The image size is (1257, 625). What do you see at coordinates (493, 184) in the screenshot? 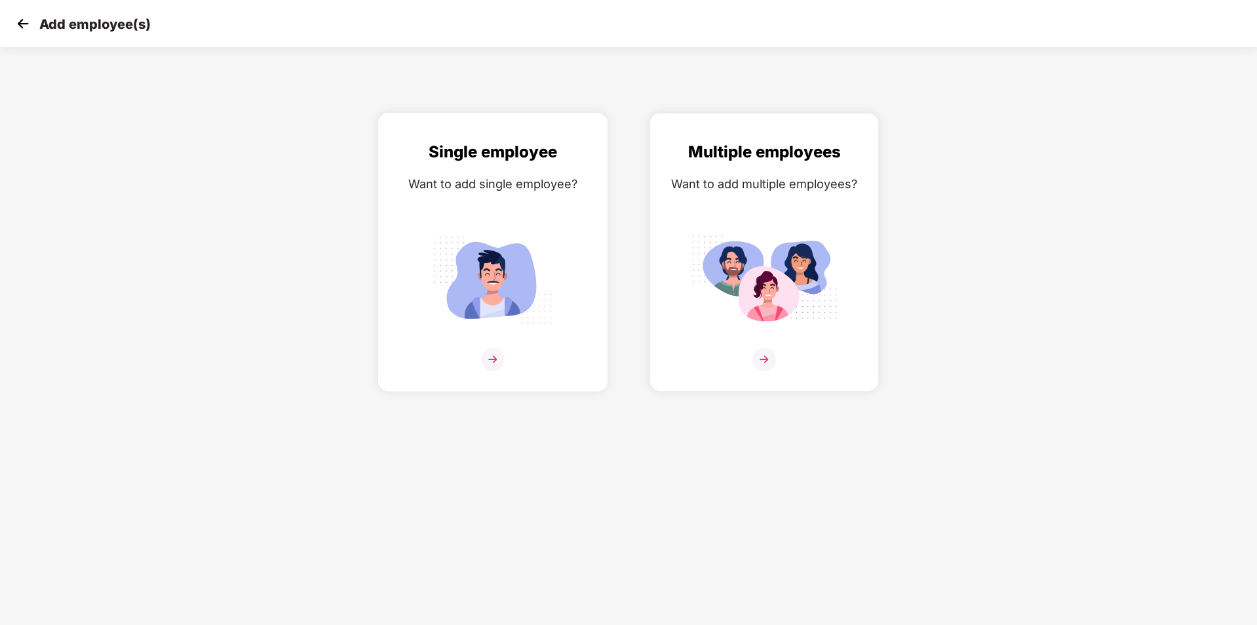
I see `div: Want to add single employee?` at bounding box center [493, 184].